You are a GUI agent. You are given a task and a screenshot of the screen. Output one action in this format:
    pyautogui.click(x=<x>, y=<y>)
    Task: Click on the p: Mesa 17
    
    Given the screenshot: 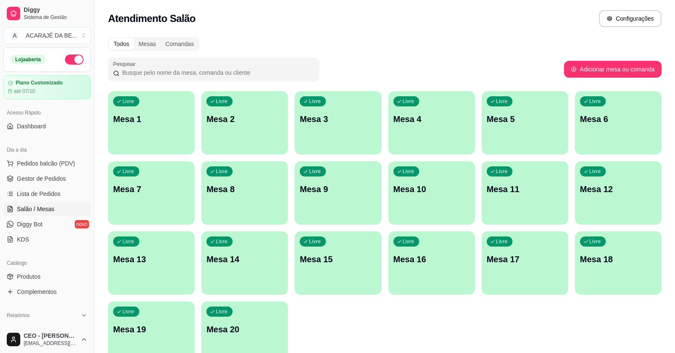 What is the action you would take?
    pyautogui.click(x=524, y=259)
    